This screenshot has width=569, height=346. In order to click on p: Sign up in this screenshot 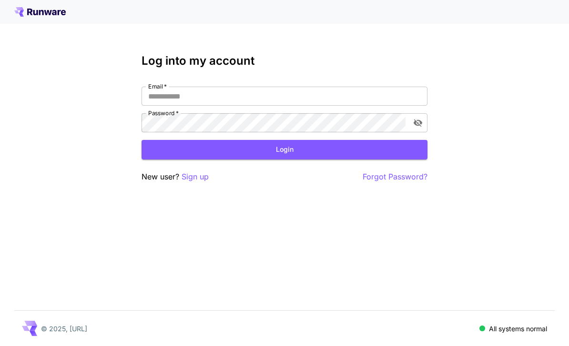, I will do `click(195, 177)`.